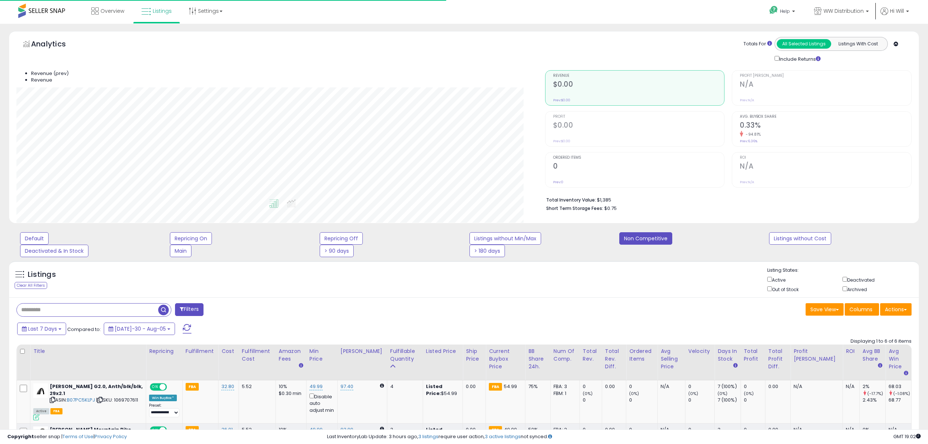 This screenshot has width=928, height=444. Describe the element at coordinates (800, 238) in the screenshot. I see `button: Listings without Cost` at that location.